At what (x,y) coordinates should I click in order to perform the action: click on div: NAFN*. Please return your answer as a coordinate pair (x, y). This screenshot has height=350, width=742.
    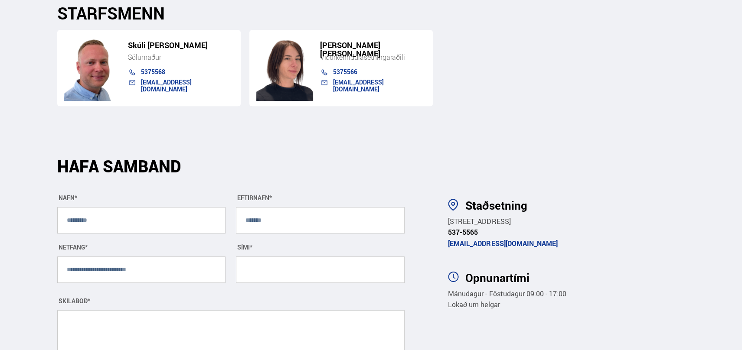
    Looking at the image, I should click on (141, 198).